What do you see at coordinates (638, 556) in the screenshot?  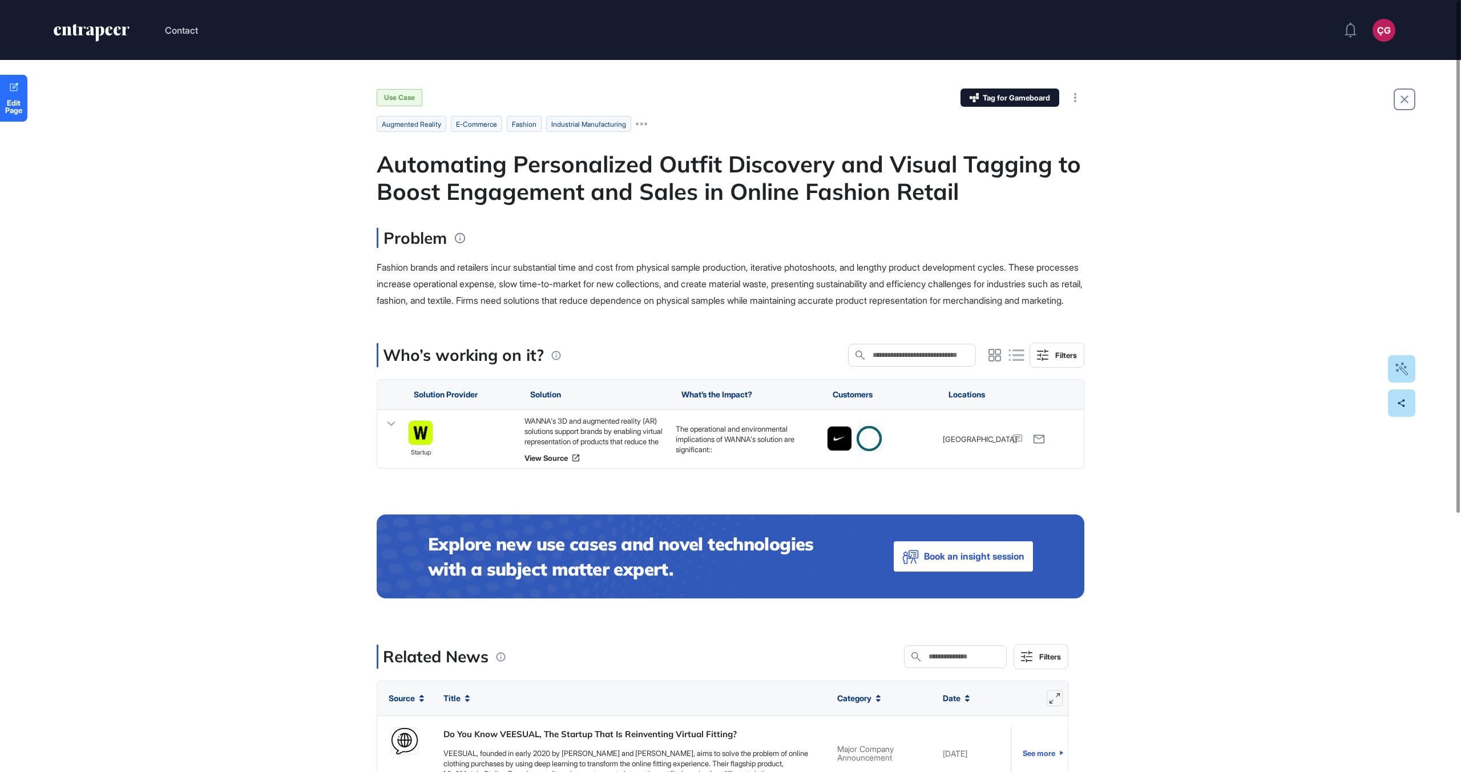 I see `h4: Explore new use cases and novel technologies with a subject matter expert.` at bounding box center [638, 556].